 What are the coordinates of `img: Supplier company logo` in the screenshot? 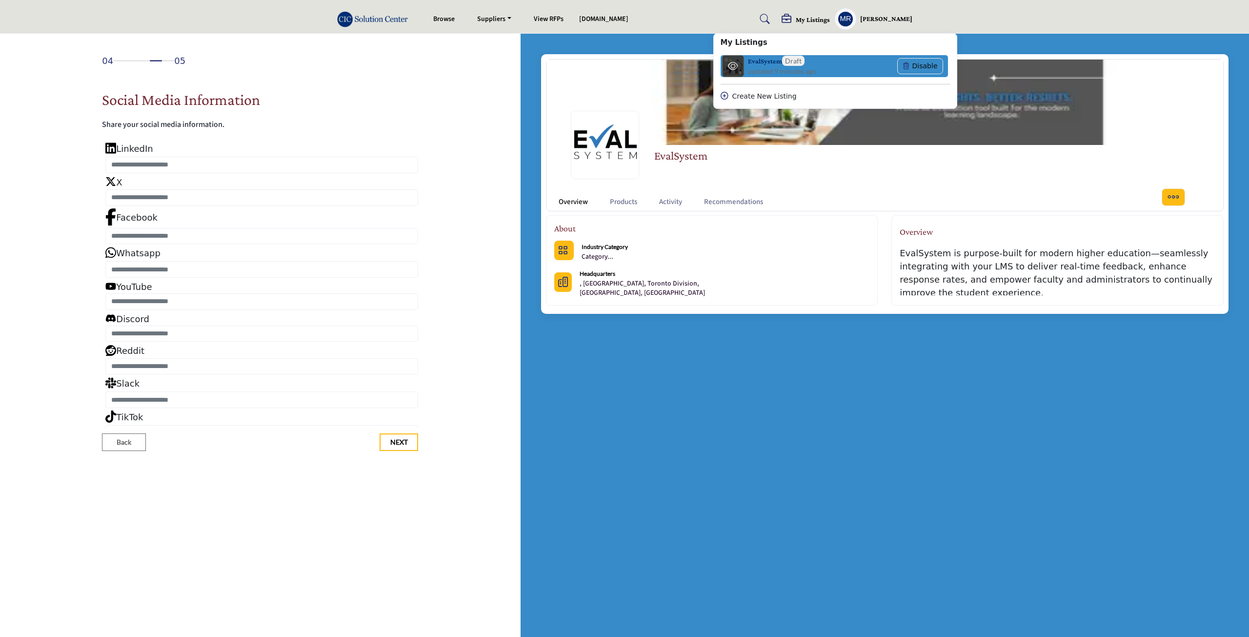 It's located at (733, 66).